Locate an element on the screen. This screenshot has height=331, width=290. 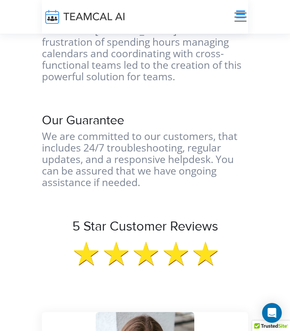
button: Toggle navigation is located at coordinates (240, 17).